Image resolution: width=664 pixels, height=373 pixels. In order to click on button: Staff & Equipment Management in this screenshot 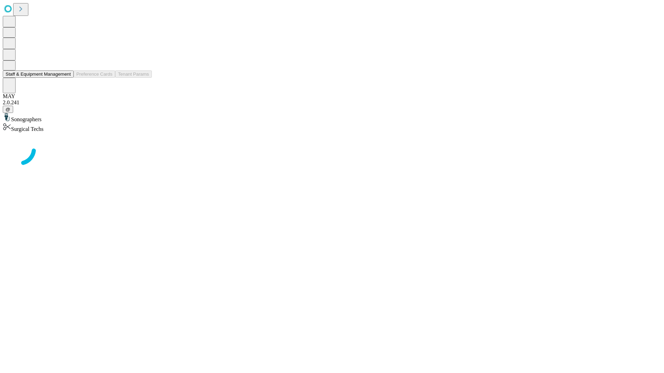, I will do `click(38, 74)`.